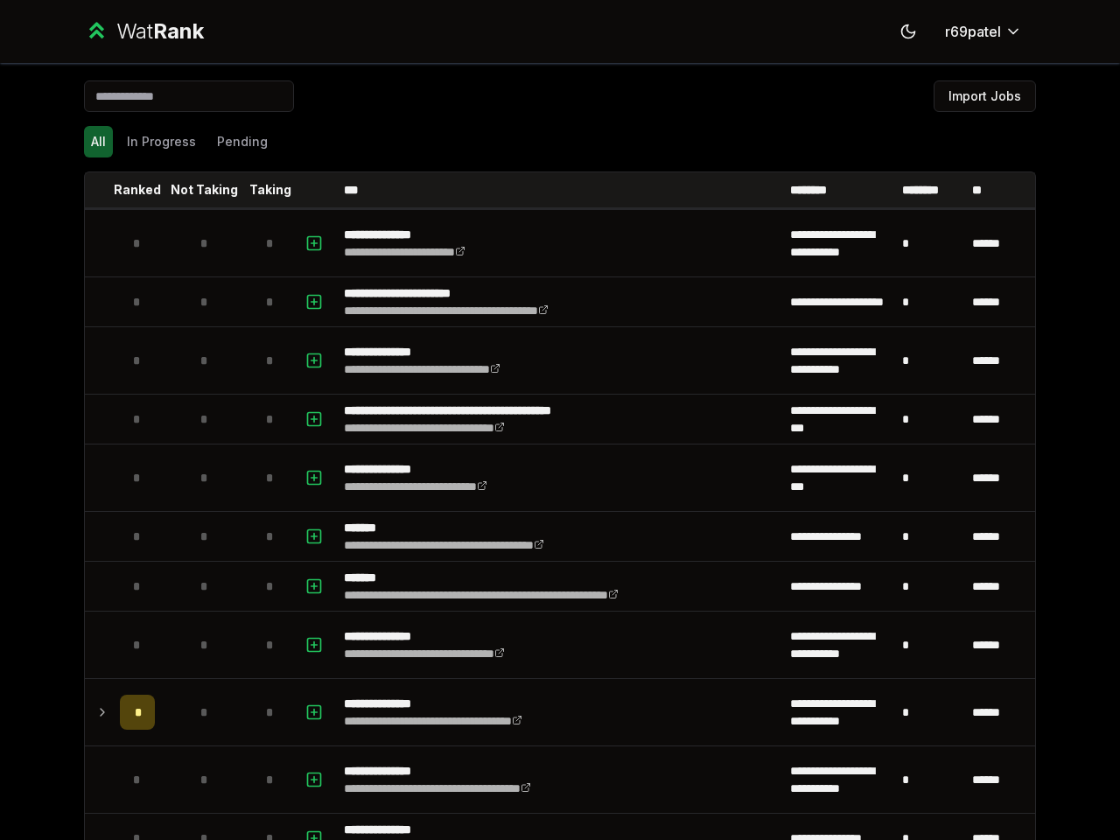  Describe the element at coordinates (160, 32) in the screenshot. I see `div: Wat` at that location.